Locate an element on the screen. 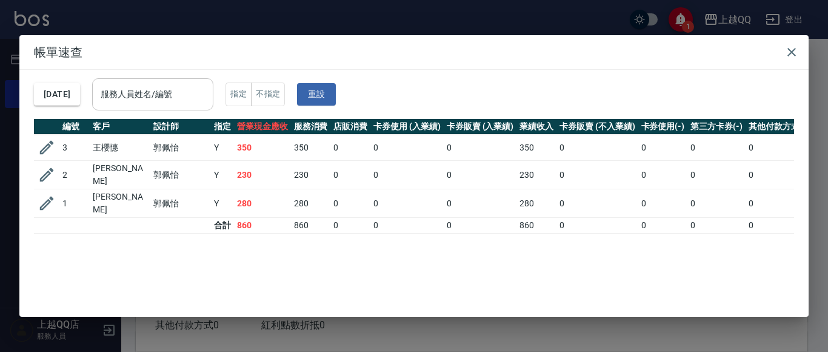  td: 1 is located at coordinates (75, 203).